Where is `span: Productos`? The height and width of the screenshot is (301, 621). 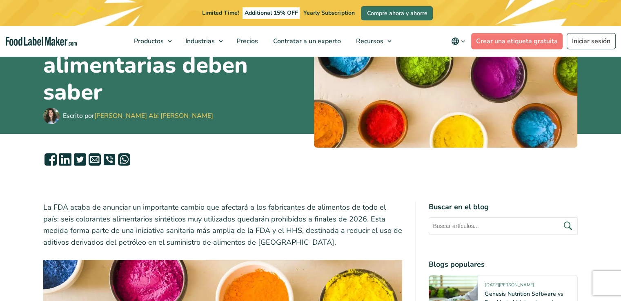 span: Productos is located at coordinates (148, 41).